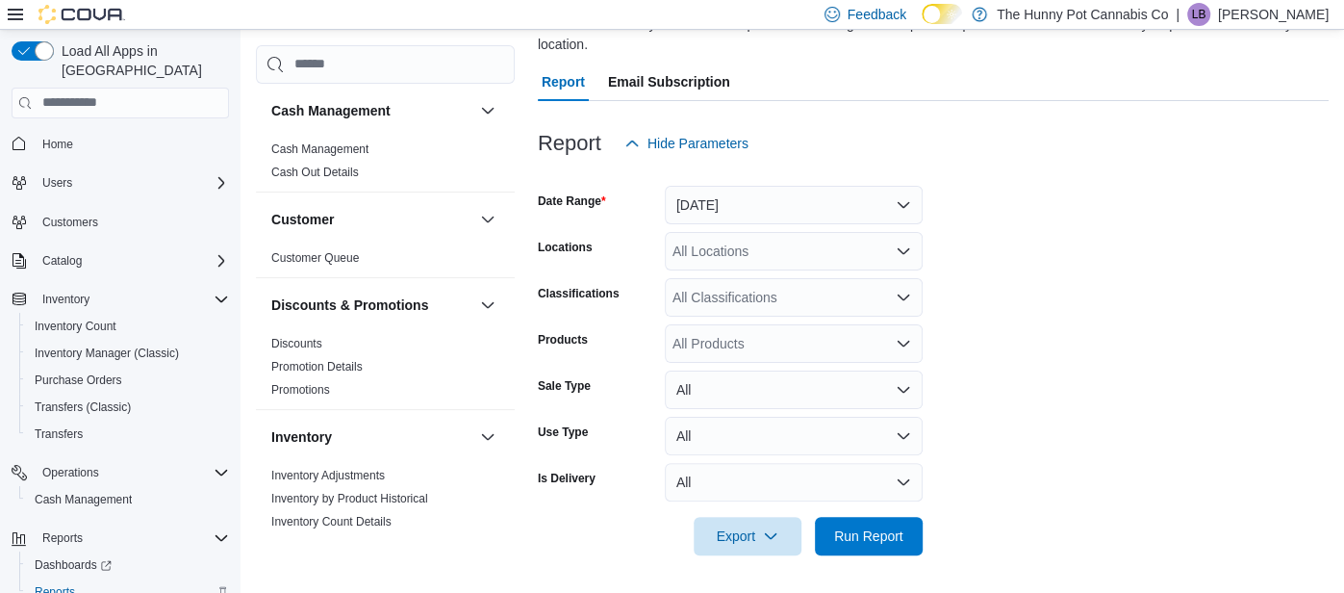 This screenshot has width=1344, height=593. What do you see at coordinates (132, 299) in the screenshot?
I see `span: Inventory` at bounding box center [132, 299].